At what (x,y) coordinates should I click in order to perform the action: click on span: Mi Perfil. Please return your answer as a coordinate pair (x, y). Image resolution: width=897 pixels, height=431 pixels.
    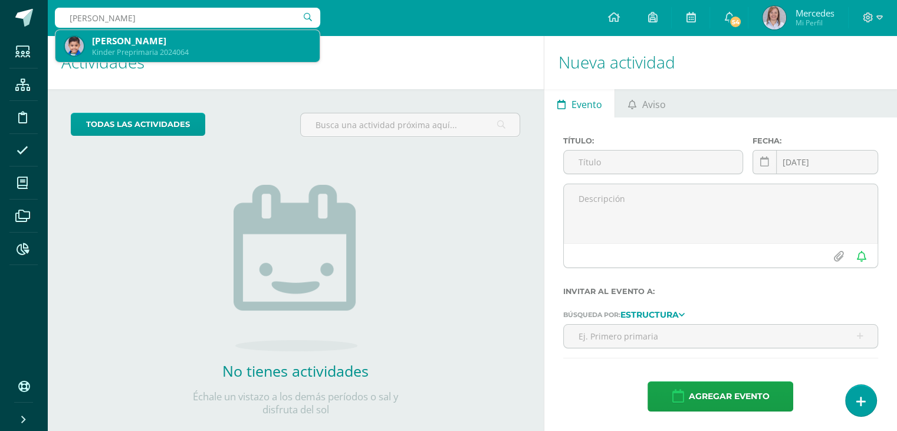
    Looking at the image, I should click on (815, 22).